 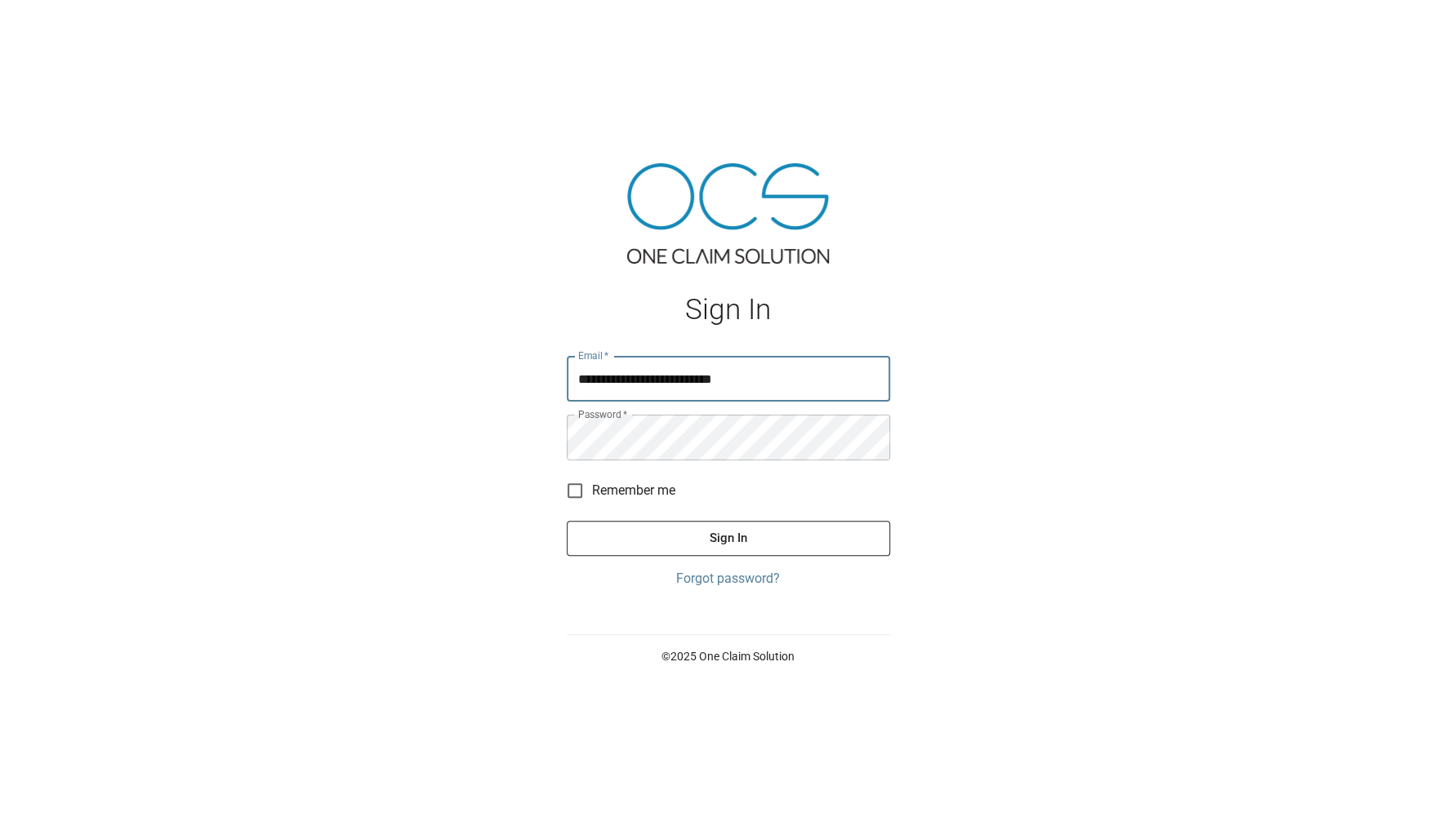 What do you see at coordinates (728, 310) in the screenshot?
I see `h1: Sign In` at bounding box center [728, 310].